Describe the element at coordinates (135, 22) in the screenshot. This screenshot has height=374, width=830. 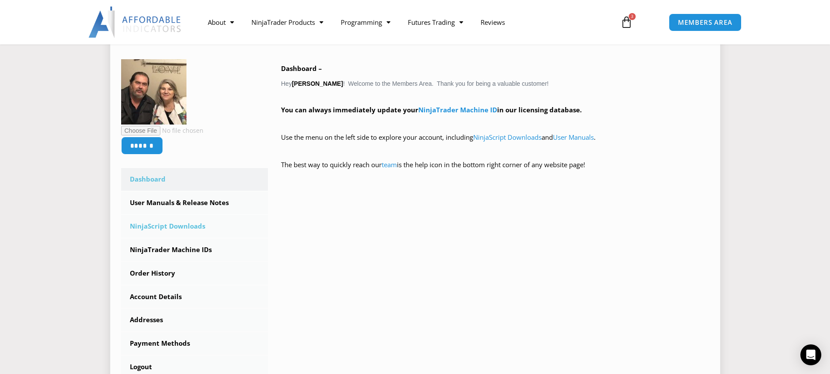
I see `img: LogoAI | Affordable Indicators – NinjaTrader` at that location.